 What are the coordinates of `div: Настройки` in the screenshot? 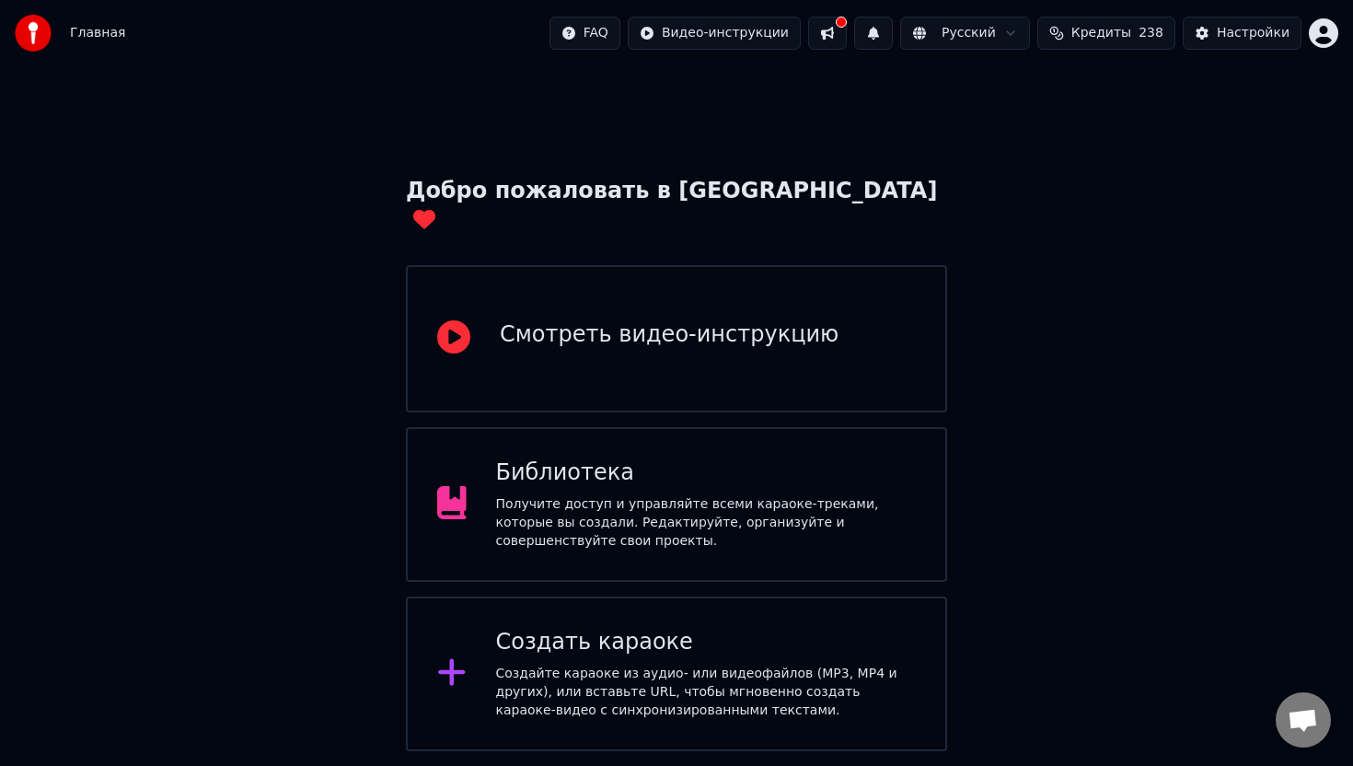 It's located at (1253, 33).